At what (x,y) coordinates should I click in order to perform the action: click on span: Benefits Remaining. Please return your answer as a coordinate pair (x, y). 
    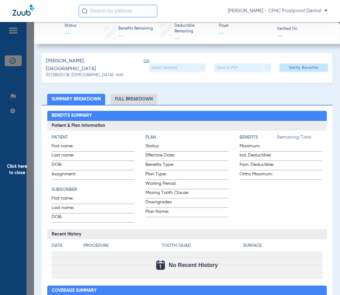
    Looking at the image, I should click on (136, 29).